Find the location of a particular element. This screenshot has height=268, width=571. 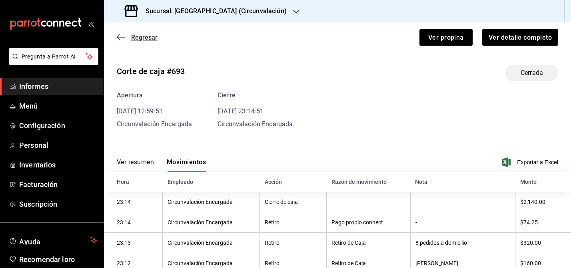

button: Ver propina is located at coordinates (446, 37).